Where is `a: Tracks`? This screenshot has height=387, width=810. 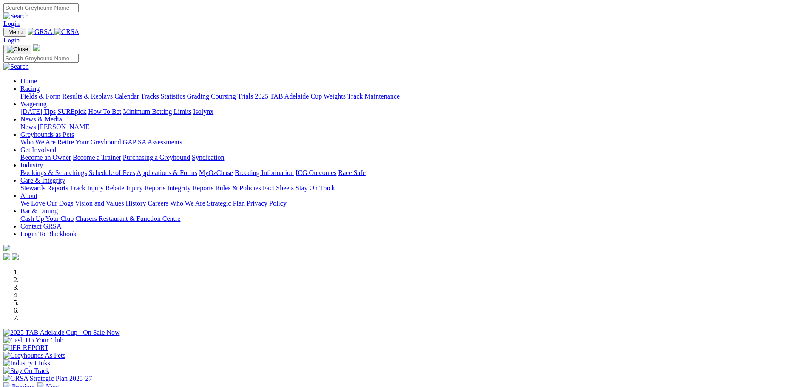
a: Tracks is located at coordinates (150, 96).